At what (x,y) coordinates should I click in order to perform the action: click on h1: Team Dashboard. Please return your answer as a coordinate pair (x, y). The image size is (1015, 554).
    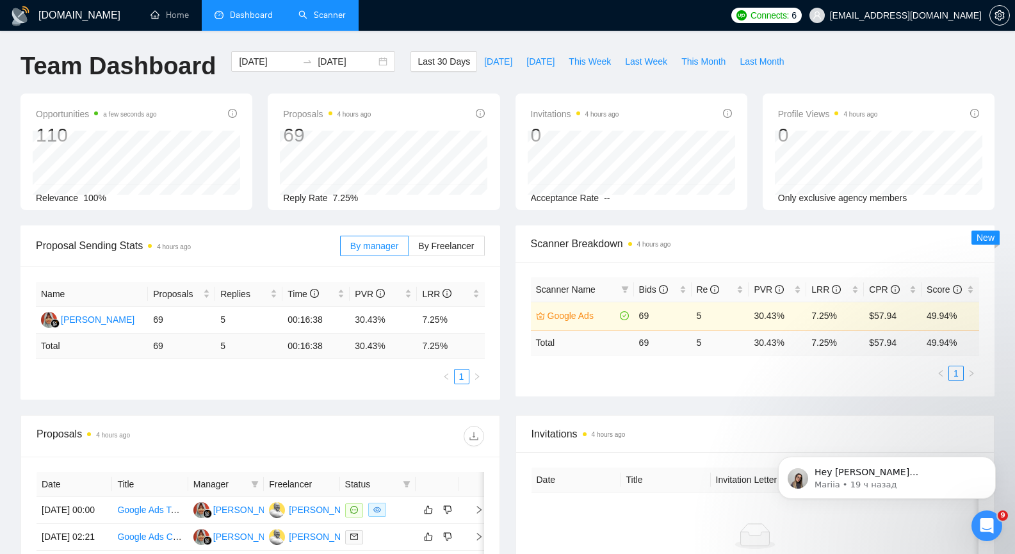
    Looking at the image, I should click on (118, 66).